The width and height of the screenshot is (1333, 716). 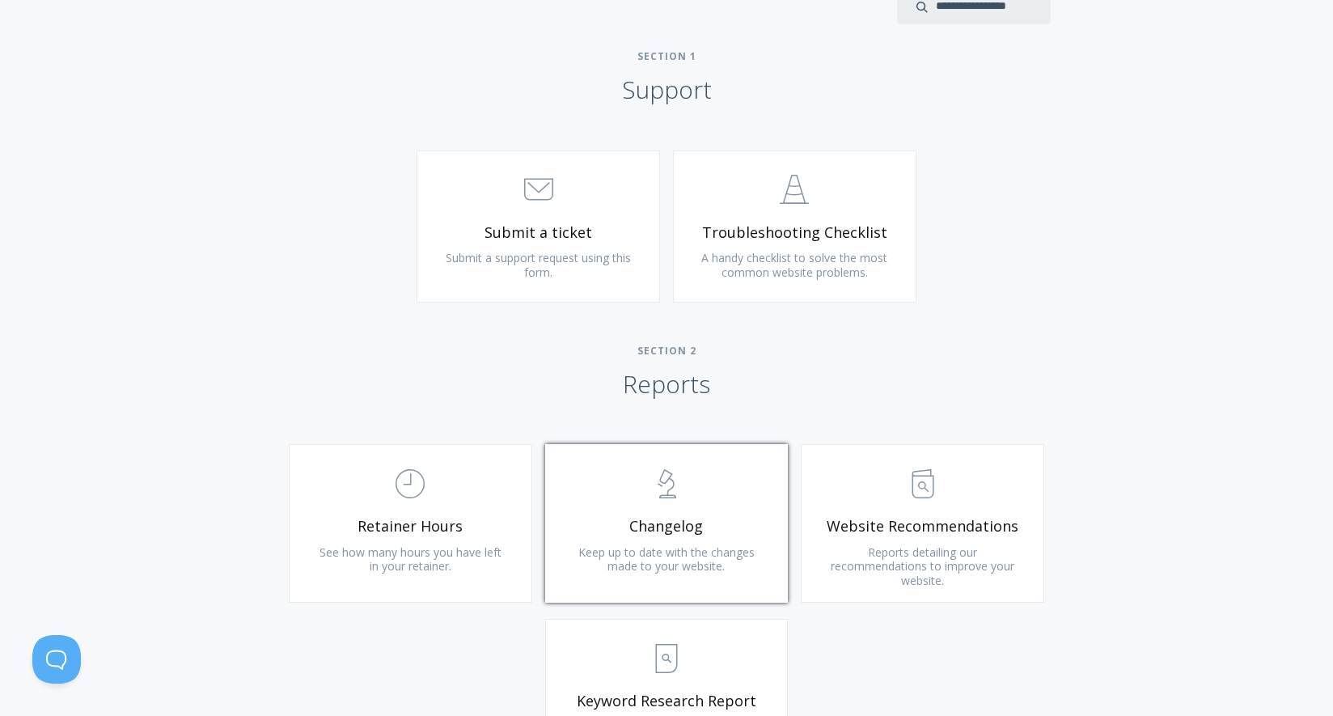 What do you see at coordinates (410, 523) in the screenshot?
I see `a: Retainer Hours See how many hours you have left in your retainer.` at bounding box center [410, 523].